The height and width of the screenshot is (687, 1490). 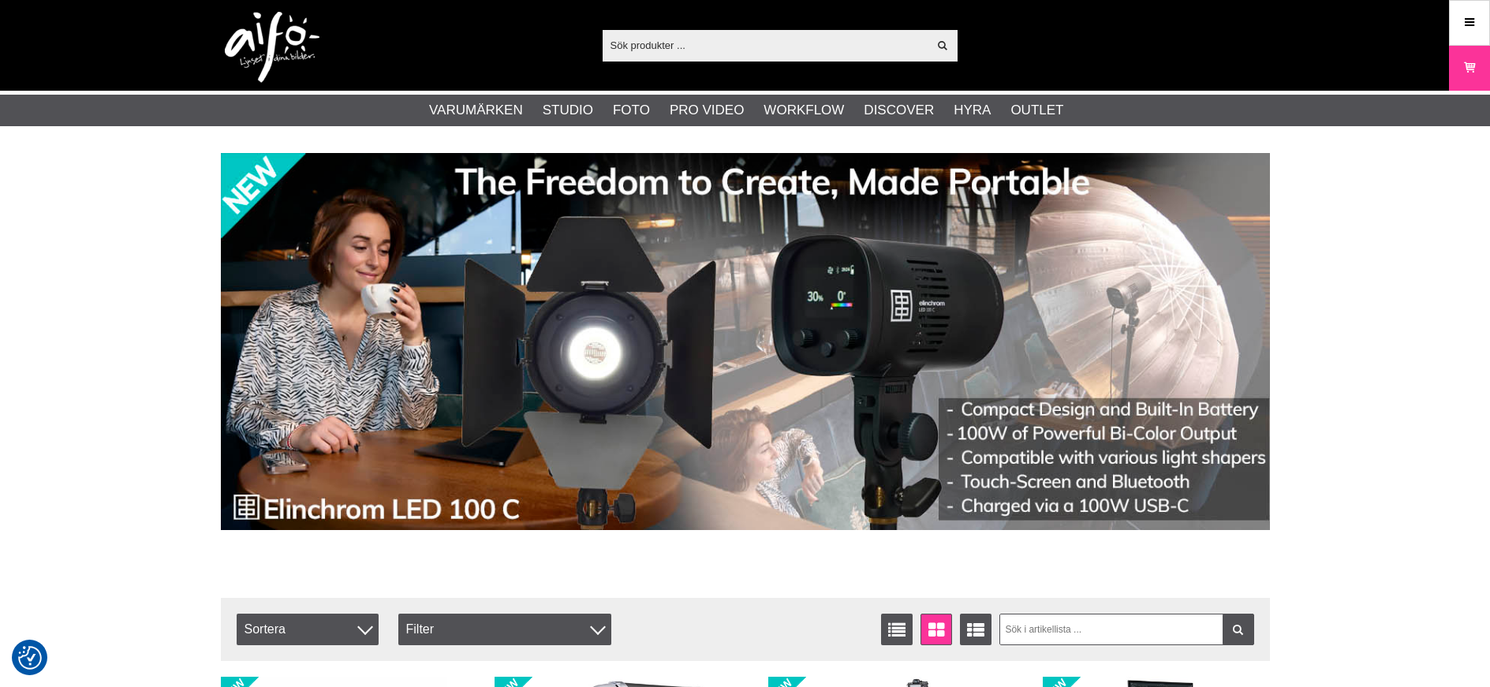 What do you see at coordinates (30, 658) in the screenshot?
I see `button: Samtyckesinställningar` at bounding box center [30, 658].